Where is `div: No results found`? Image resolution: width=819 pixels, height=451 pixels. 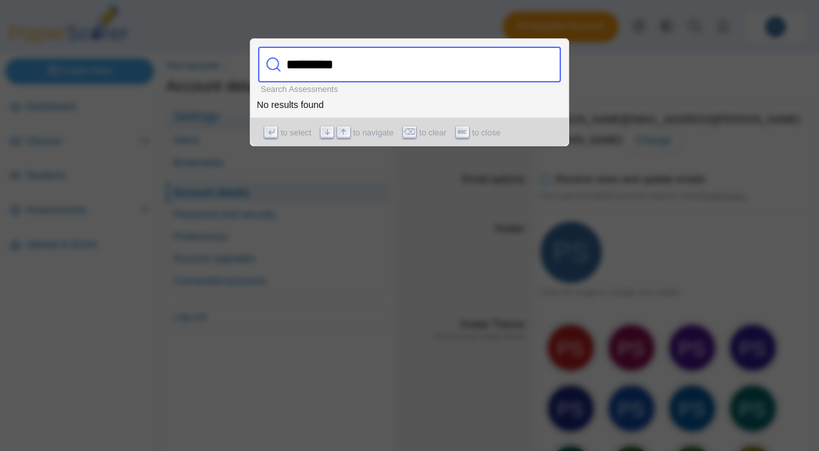
div: No results found is located at coordinates (410, 105).